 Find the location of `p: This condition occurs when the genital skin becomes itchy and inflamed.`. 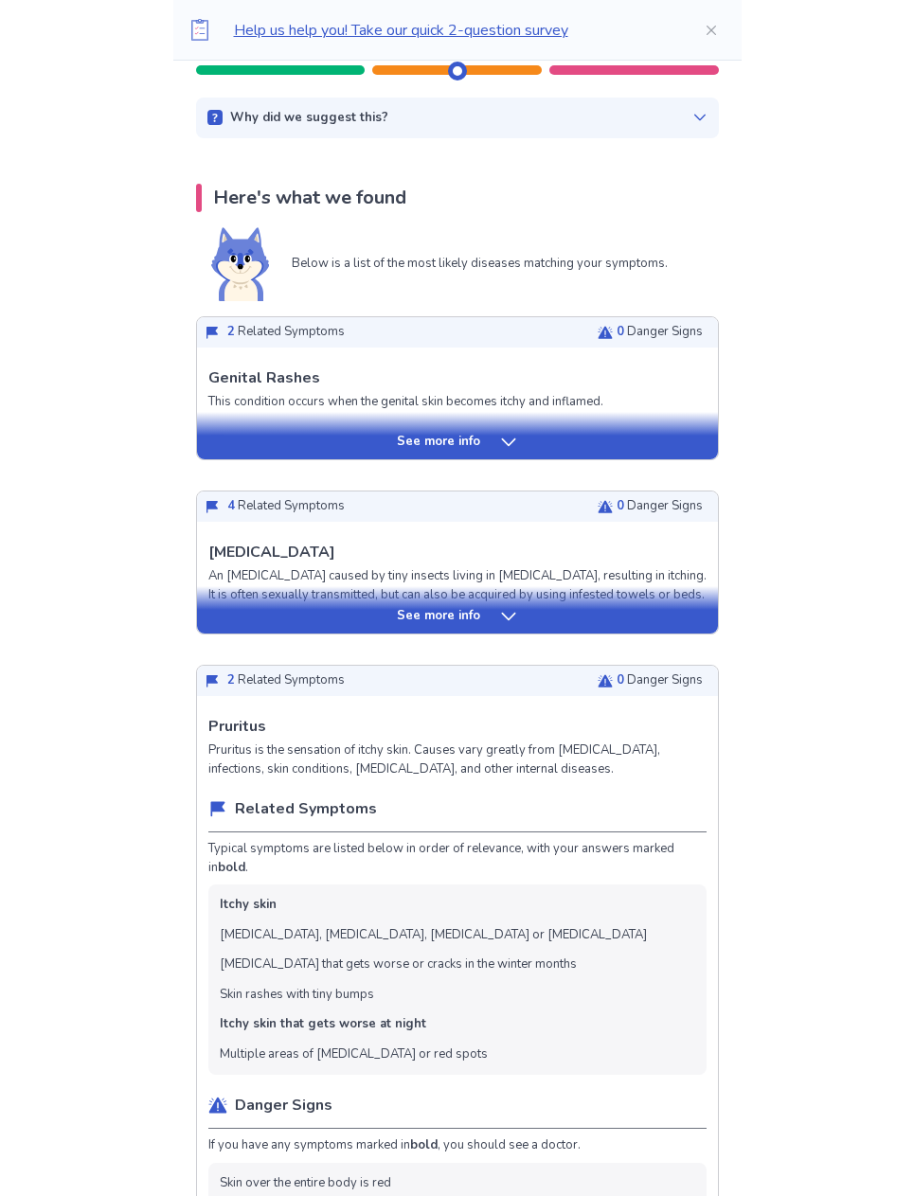

p: This condition occurs when the genital skin becomes itchy and inflamed. is located at coordinates (405, 402).